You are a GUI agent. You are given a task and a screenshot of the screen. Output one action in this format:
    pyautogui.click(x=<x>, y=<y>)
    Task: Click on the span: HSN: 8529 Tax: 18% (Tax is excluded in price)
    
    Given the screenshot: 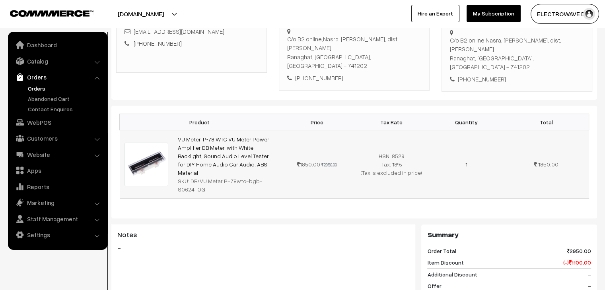 What is the action you would take?
    pyautogui.click(x=392, y=164)
    